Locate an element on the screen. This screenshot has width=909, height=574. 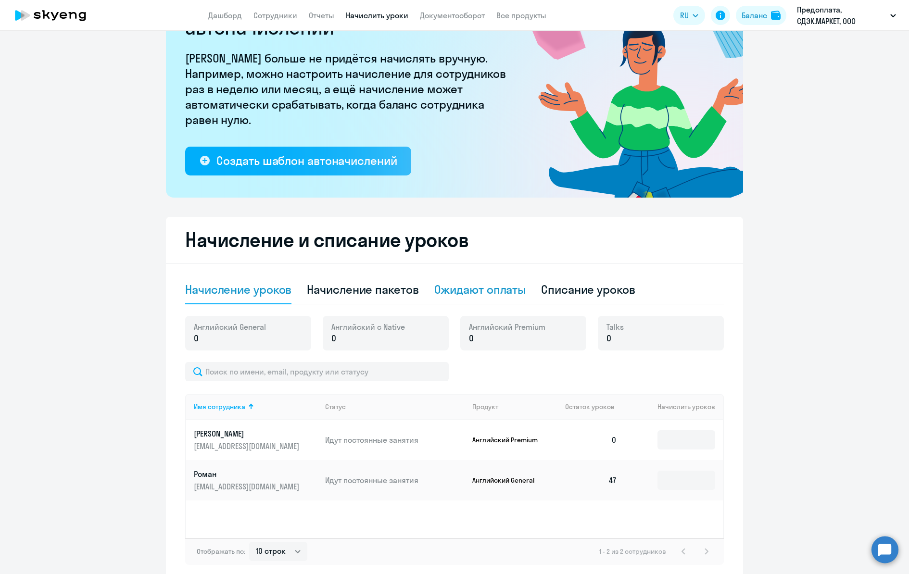
p: Роман is located at coordinates (248, 474).